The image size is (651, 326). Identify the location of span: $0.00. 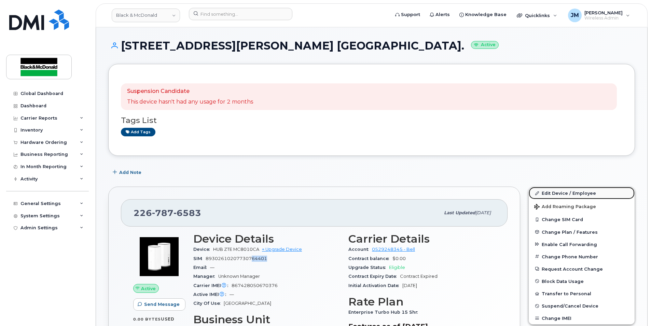
(399, 258).